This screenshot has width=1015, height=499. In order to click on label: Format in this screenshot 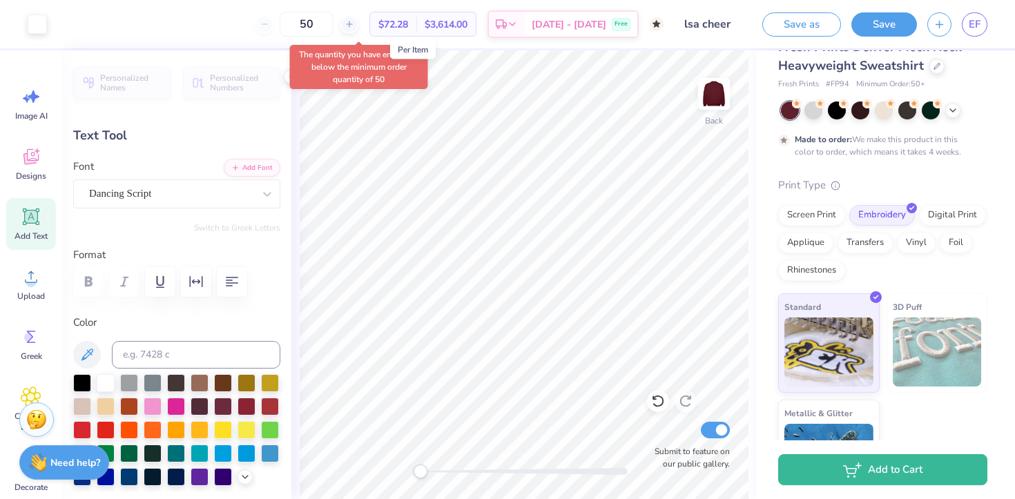, I will do `click(177, 255)`.